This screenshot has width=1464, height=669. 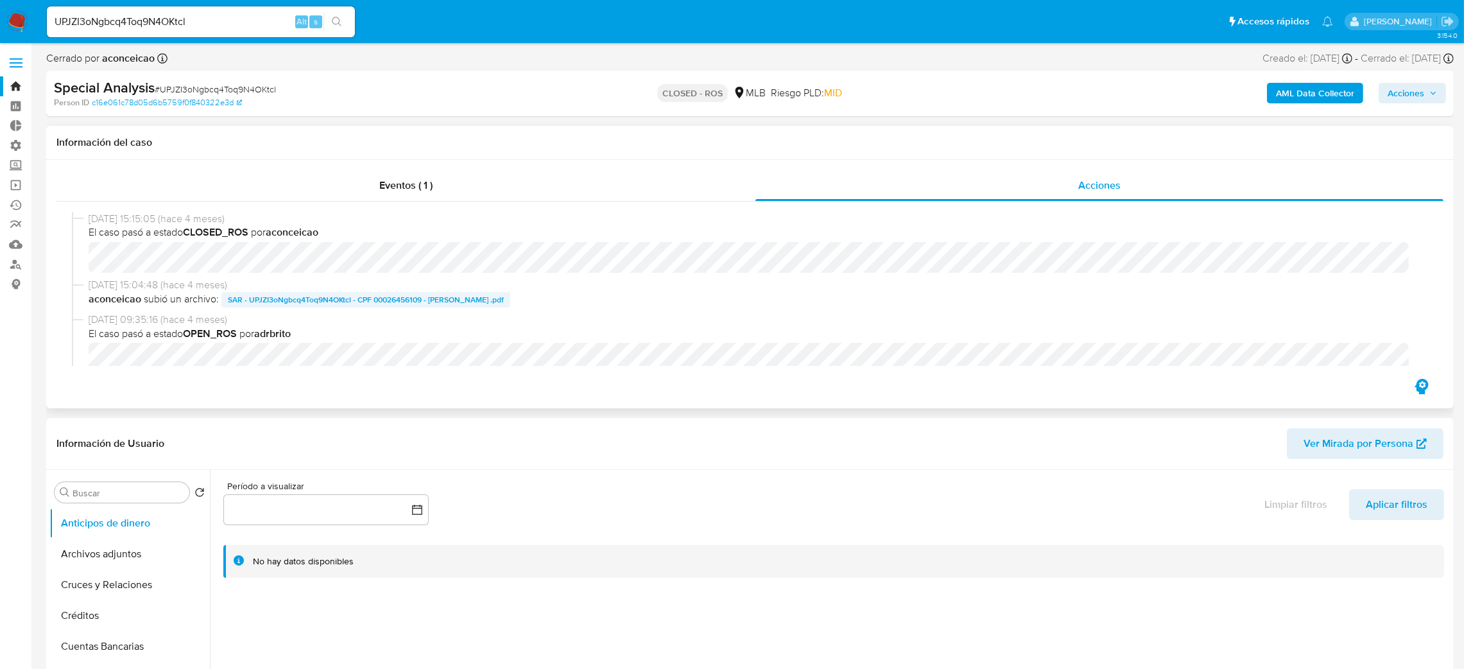 I want to click on a: Salir, so click(x=1448, y=21).